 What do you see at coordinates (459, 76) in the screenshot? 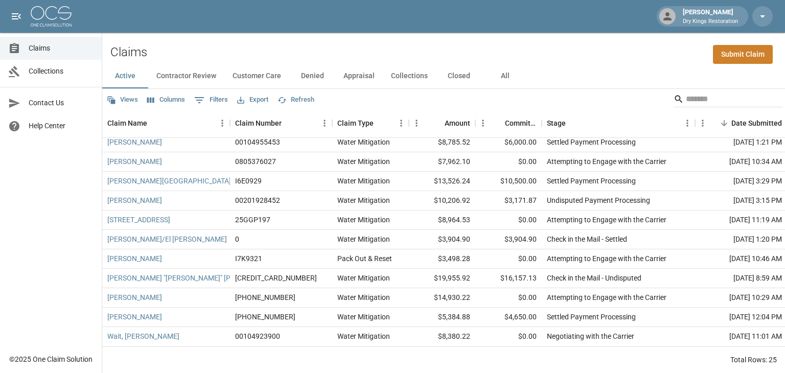
I see `button: Closed` at bounding box center [459, 76].